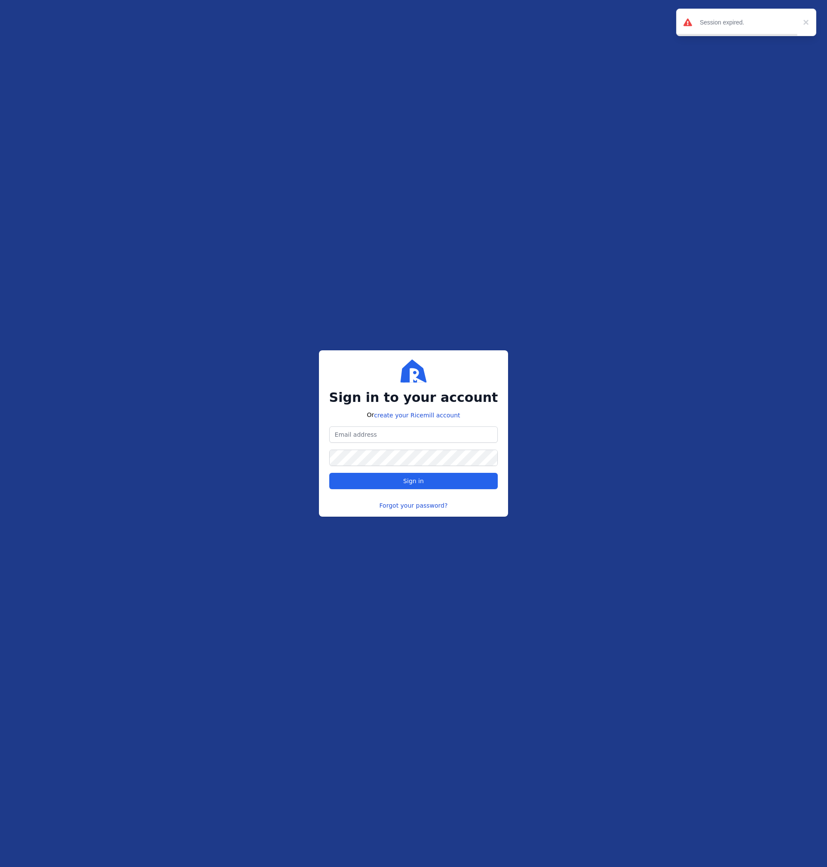 This screenshot has width=827, height=867. I want to click on button: Sign in, so click(414, 481).